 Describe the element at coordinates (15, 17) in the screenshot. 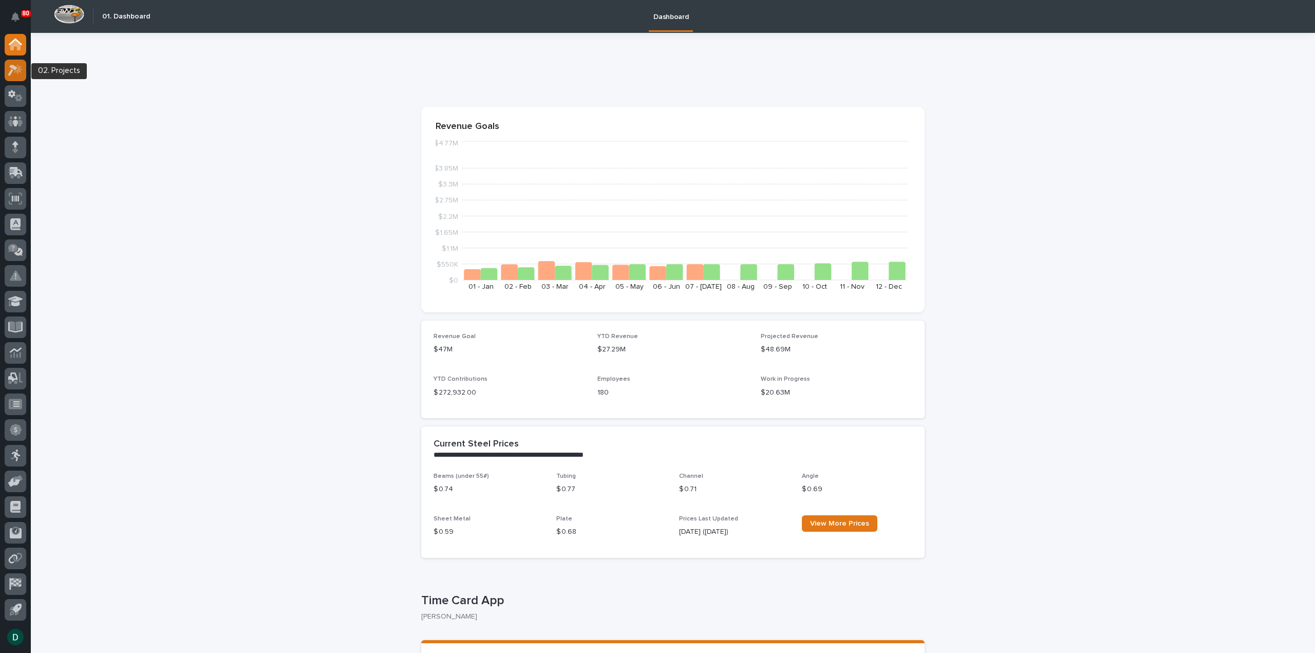

I see `button: Notifications` at that location.